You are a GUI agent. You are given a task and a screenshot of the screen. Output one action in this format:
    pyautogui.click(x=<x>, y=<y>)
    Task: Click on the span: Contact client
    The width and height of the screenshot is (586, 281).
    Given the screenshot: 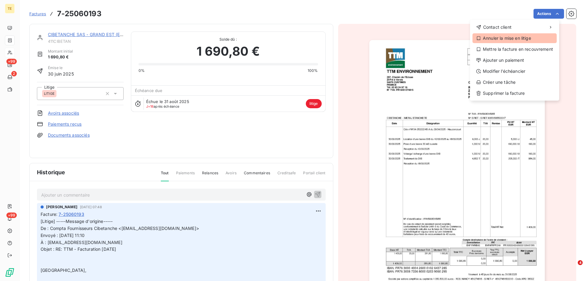 What is the action you would take?
    pyautogui.click(x=497, y=27)
    